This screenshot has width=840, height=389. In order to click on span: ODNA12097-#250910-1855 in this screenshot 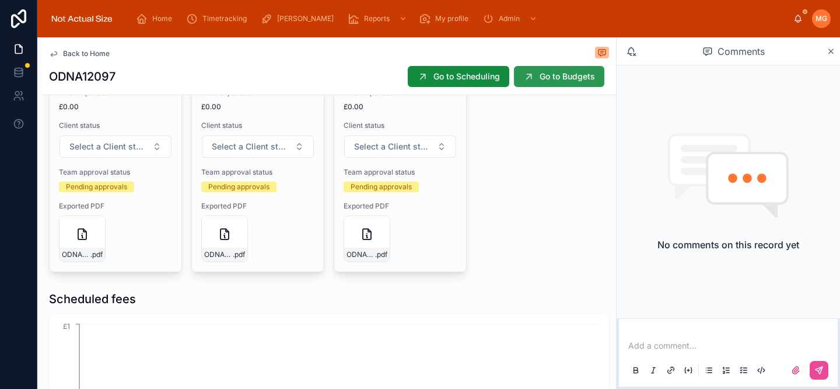, I will do `click(218, 254)`.